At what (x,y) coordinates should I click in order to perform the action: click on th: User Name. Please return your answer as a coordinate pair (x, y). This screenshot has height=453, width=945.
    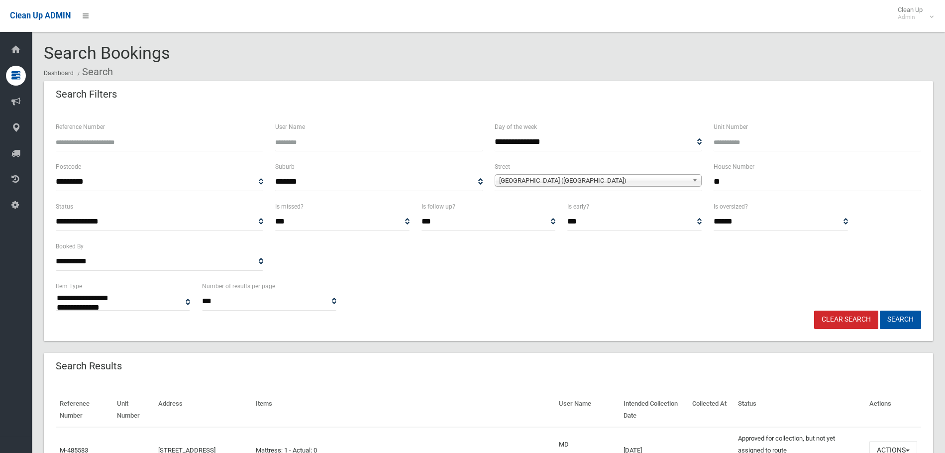
    Looking at the image, I should click on (587, 410).